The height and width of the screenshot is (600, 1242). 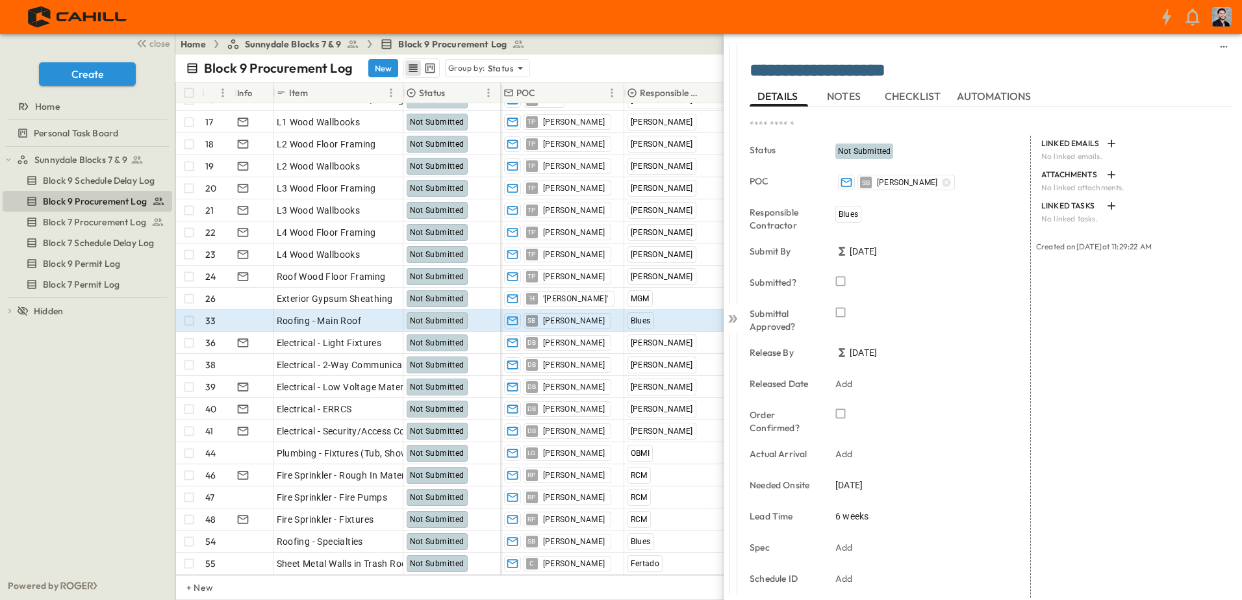 I want to click on p: 48, so click(x=210, y=520).